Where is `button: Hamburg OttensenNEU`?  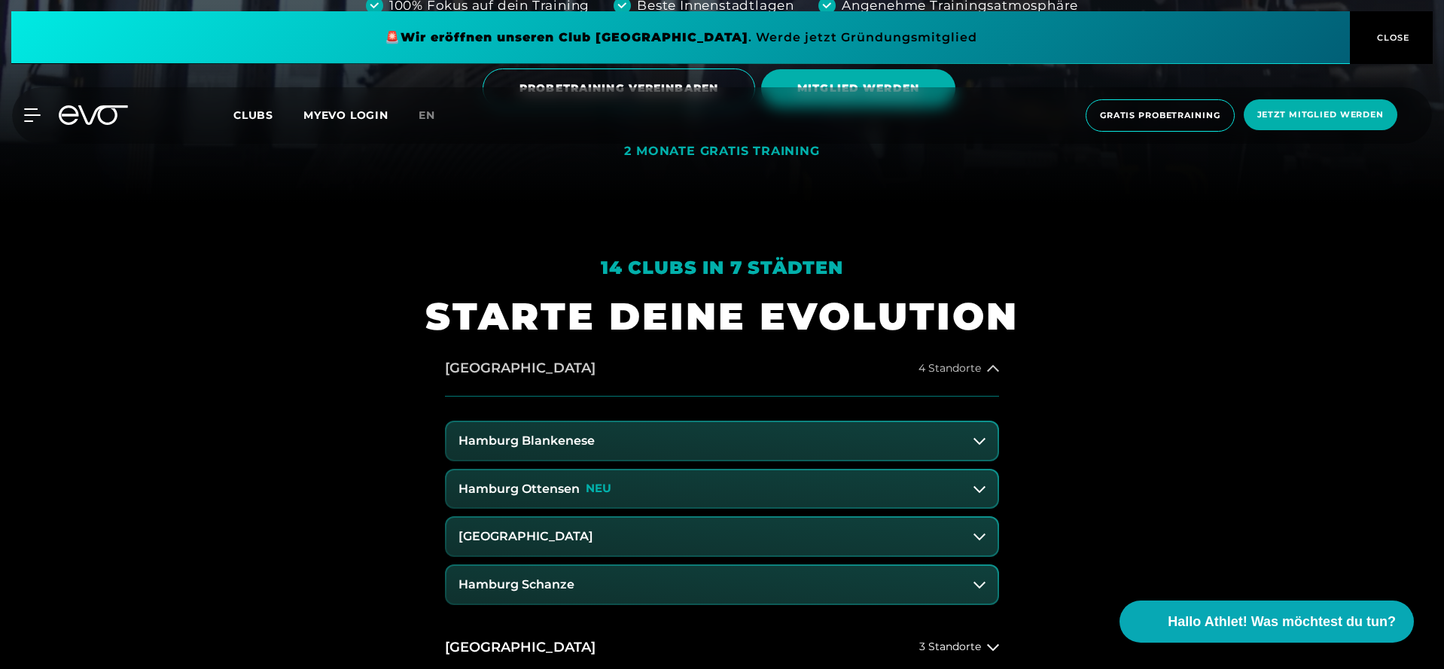
button: Hamburg OttensenNEU is located at coordinates (722, 489).